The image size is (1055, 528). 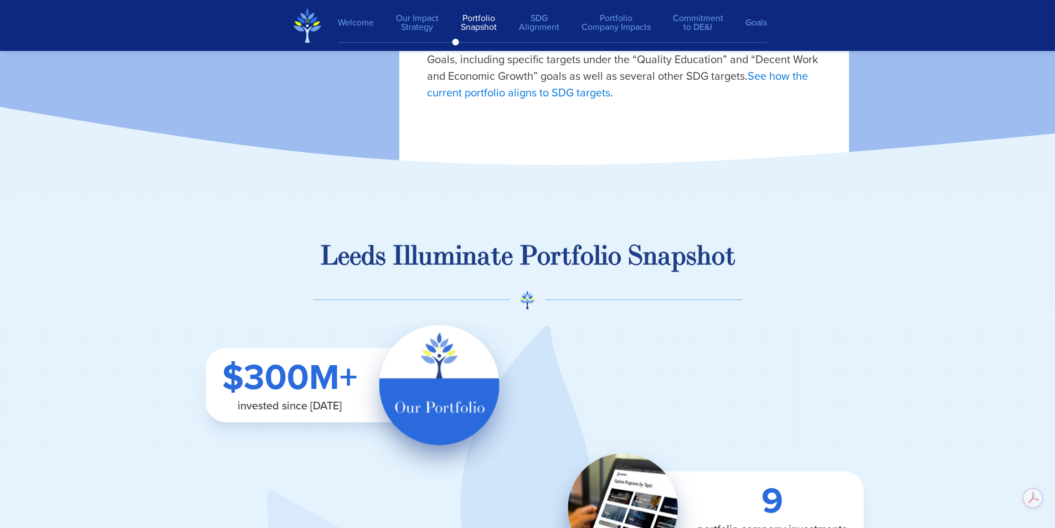 What do you see at coordinates (704, 256) in the screenshot?
I see `div: h` at bounding box center [704, 256].